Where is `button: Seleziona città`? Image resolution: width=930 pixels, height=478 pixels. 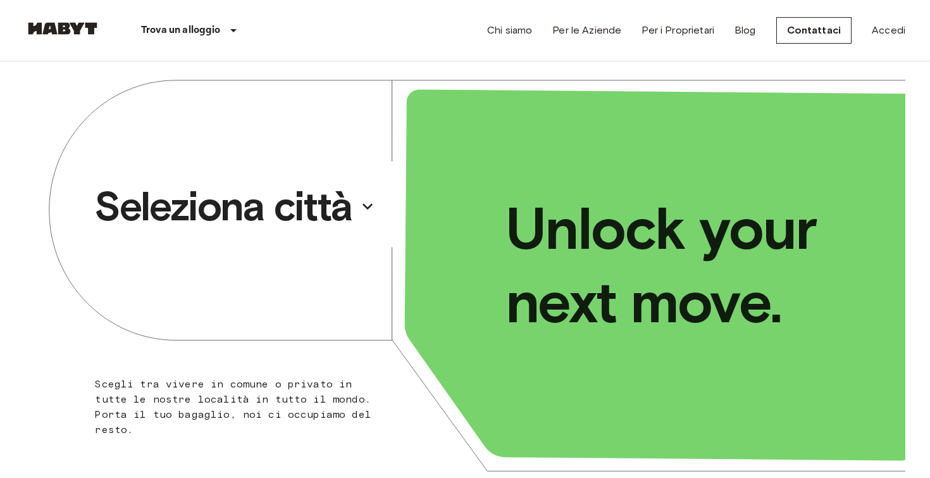 button: Seleziona città is located at coordinates (235, 206).